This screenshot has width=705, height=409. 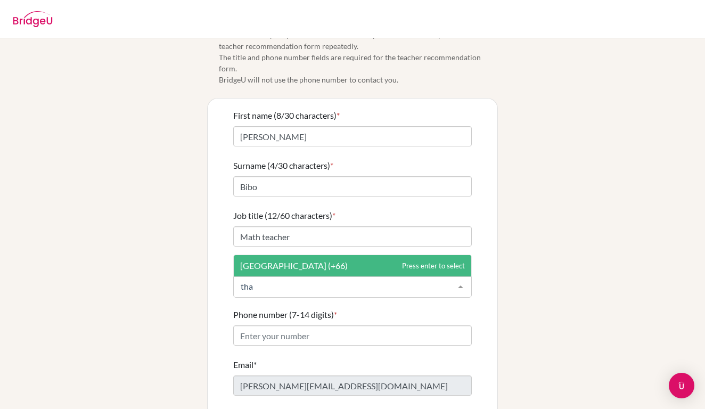 I want to click on input: Select a code, so click(x=344, y=286).